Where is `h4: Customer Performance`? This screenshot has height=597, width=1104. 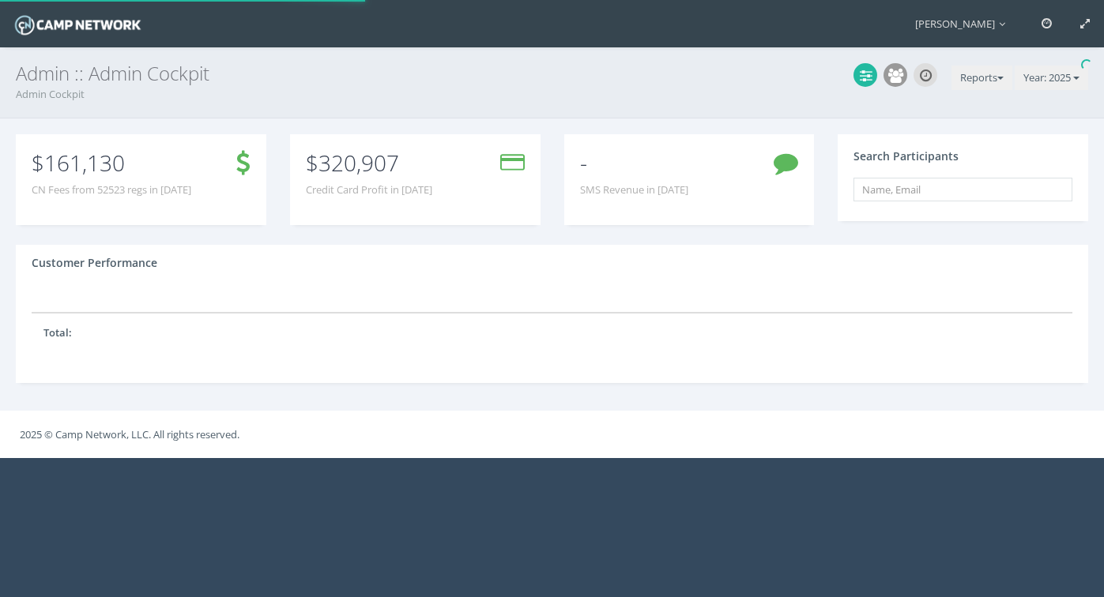
h4: Customer Performance is located at coordinates (94, 262).